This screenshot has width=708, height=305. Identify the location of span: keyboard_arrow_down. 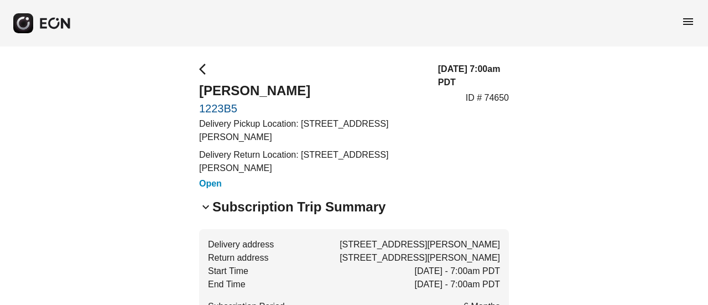
(206, 207).